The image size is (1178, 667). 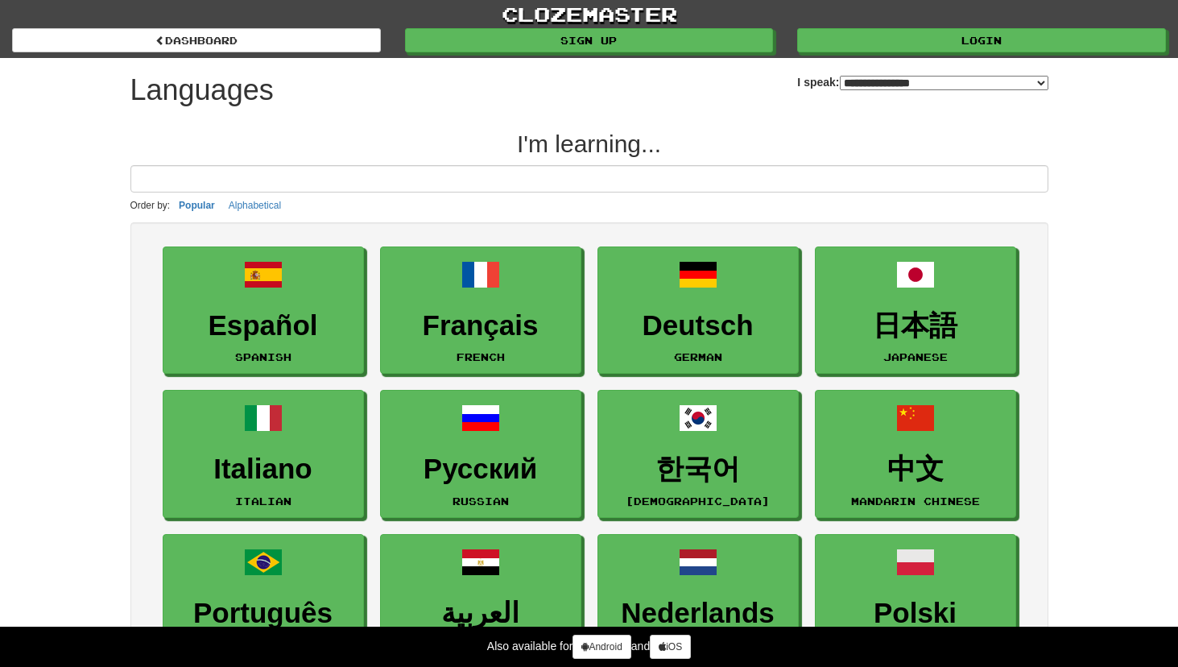 What do you see at coordinates (916, 310) in the screenshot?
I see `a: 日本語Japanese` at bounding box center [916, 310].